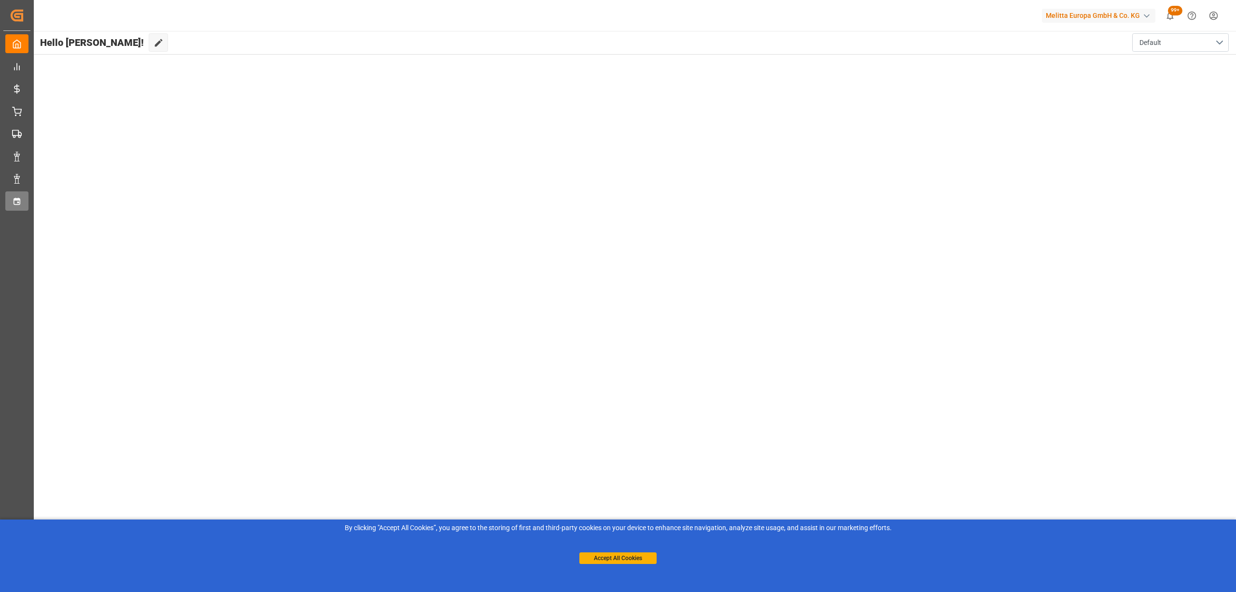 Image resolution: width=1236 pixels, height=592 pixels. I want to click on span: Default, so click(1150, 42).